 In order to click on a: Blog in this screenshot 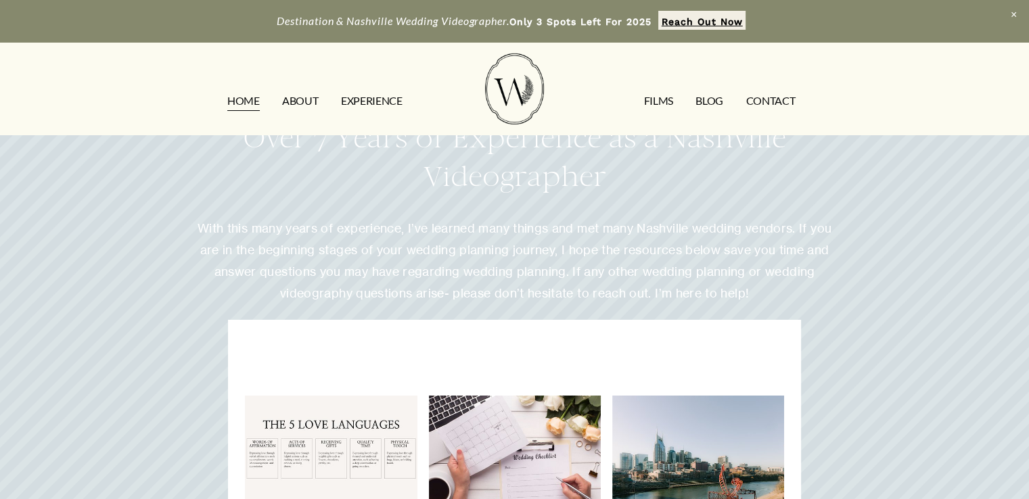, I will do `click(709, 101)`.